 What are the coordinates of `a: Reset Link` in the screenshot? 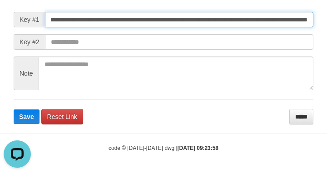 It's located at (62, 116).